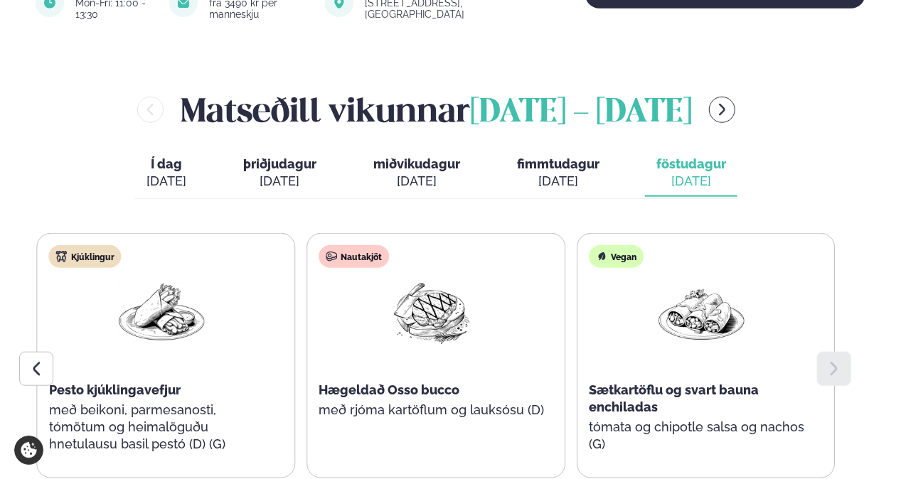 The height and width of the screenshot is (479, 901). What do you see at coordinates (558, 163) in the screenshot?
I see `span: fimmtudagur` at bounding box center [558, 163].